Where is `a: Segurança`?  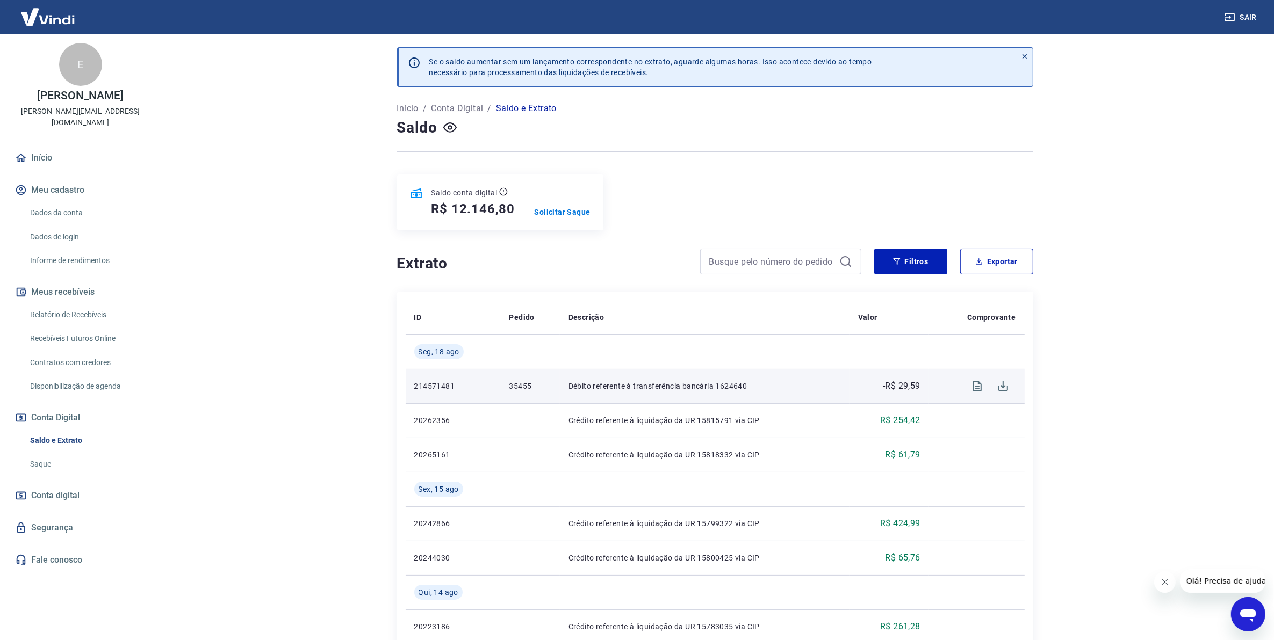 a: Segurança is located at coordinates (80, 528).